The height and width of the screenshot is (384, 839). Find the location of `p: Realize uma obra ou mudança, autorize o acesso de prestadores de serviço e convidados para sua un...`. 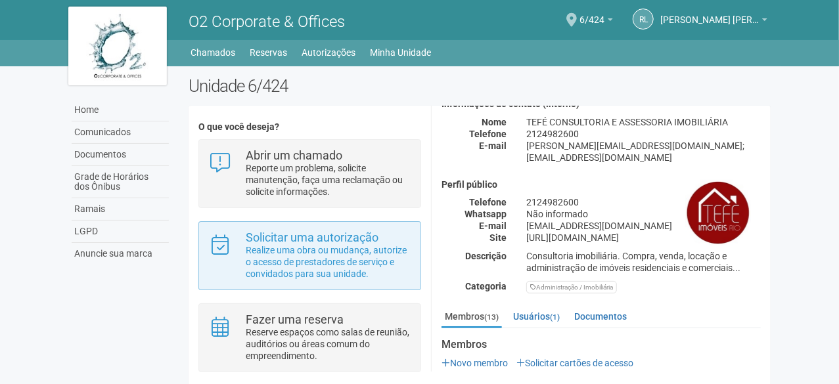

p: Realize uma obra ou mudança, autorize o acesso de prestadores de serviço e convidados para sua un... is located at coordinates (328, 262).